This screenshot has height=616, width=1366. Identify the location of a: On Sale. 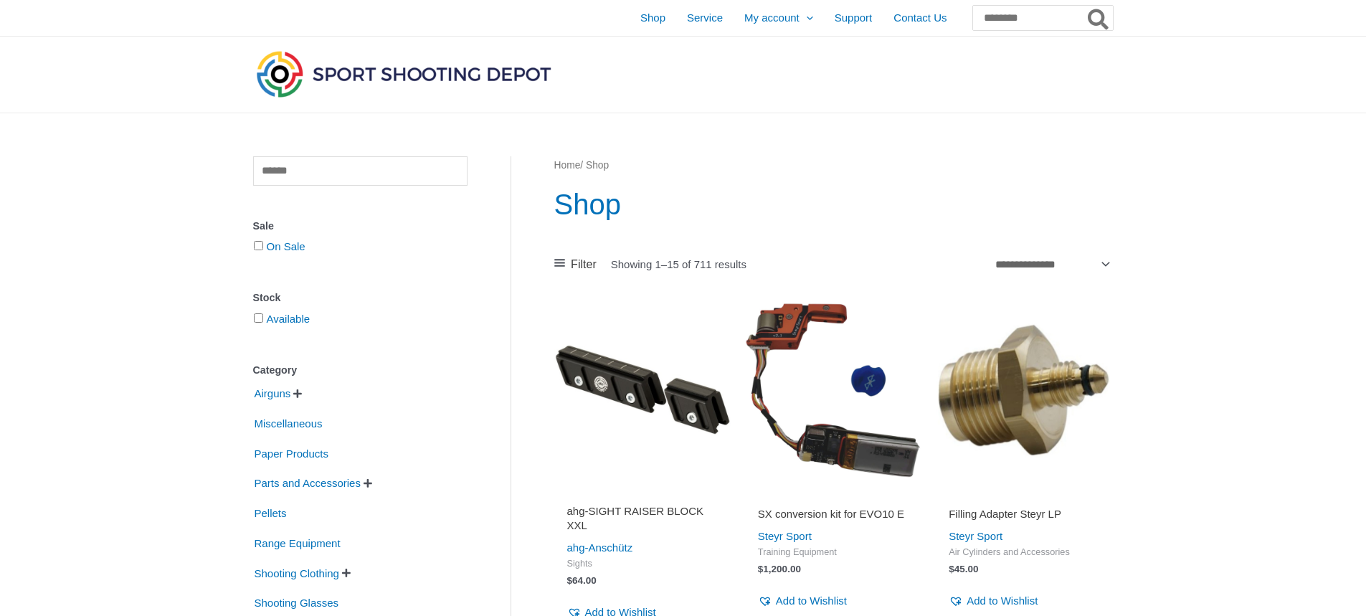
(286, 246).